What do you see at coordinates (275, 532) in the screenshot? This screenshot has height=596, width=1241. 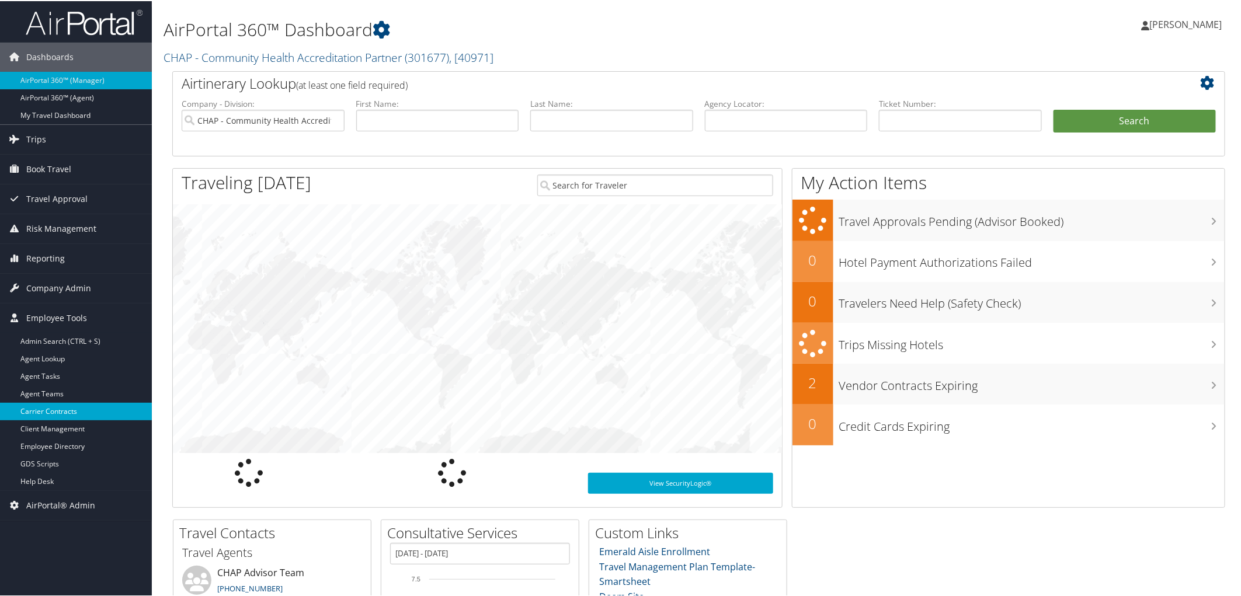 I see `h2: Travel Contacts` at bounding box center [275, 532].